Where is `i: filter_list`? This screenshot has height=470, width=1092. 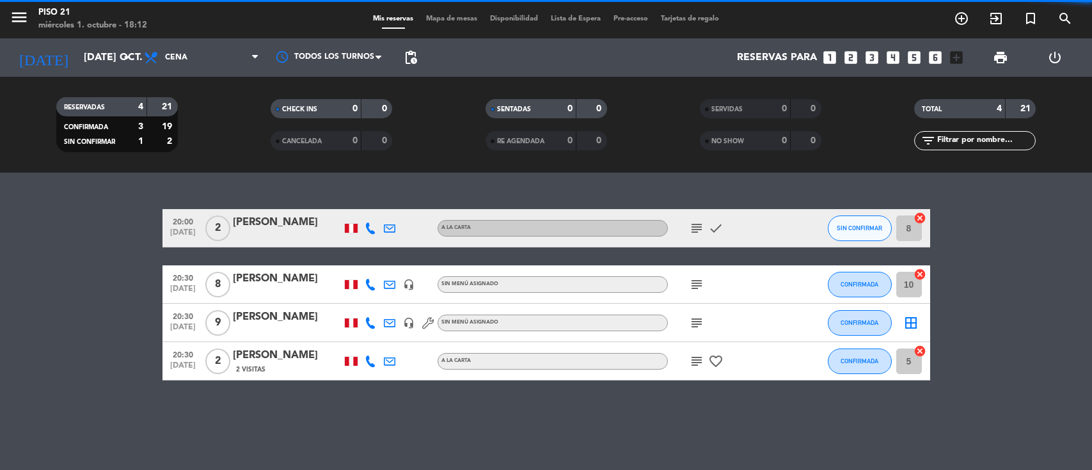
i: filter_list is located at coordinates (928, 141).